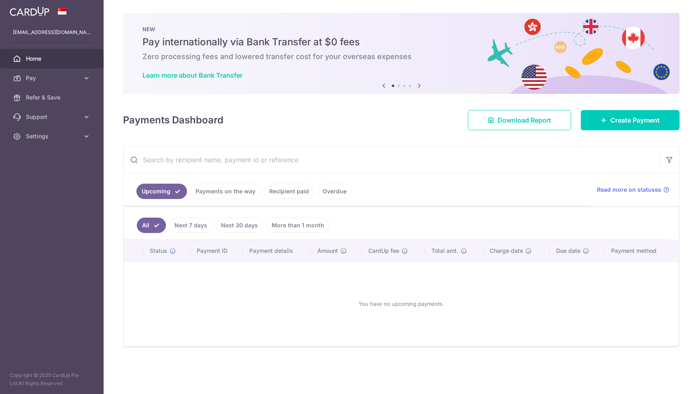  Describe the element at coordinates (334, 191) in the screenshot. I see `a: Overdue` at that location.